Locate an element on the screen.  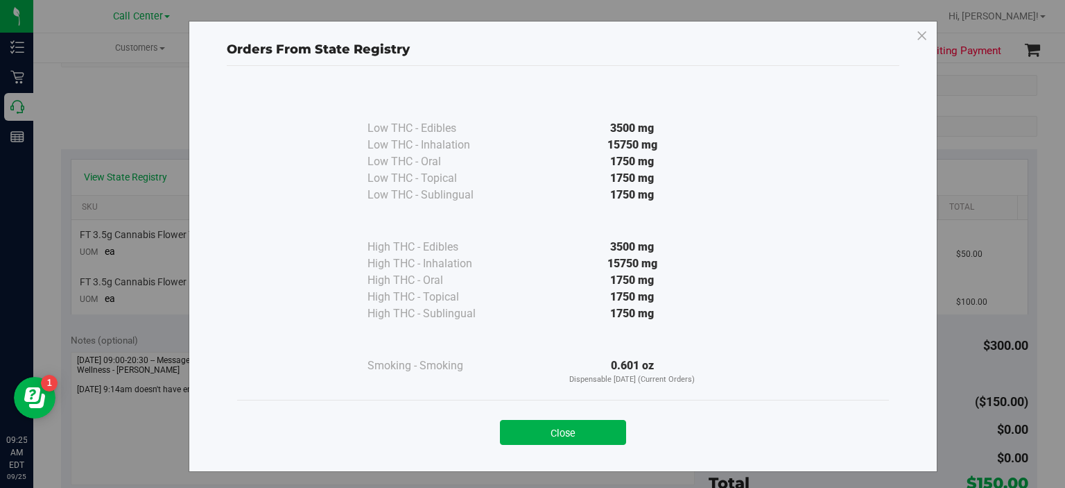
div: Low THC - Oral is located at coordinates (437, 162).